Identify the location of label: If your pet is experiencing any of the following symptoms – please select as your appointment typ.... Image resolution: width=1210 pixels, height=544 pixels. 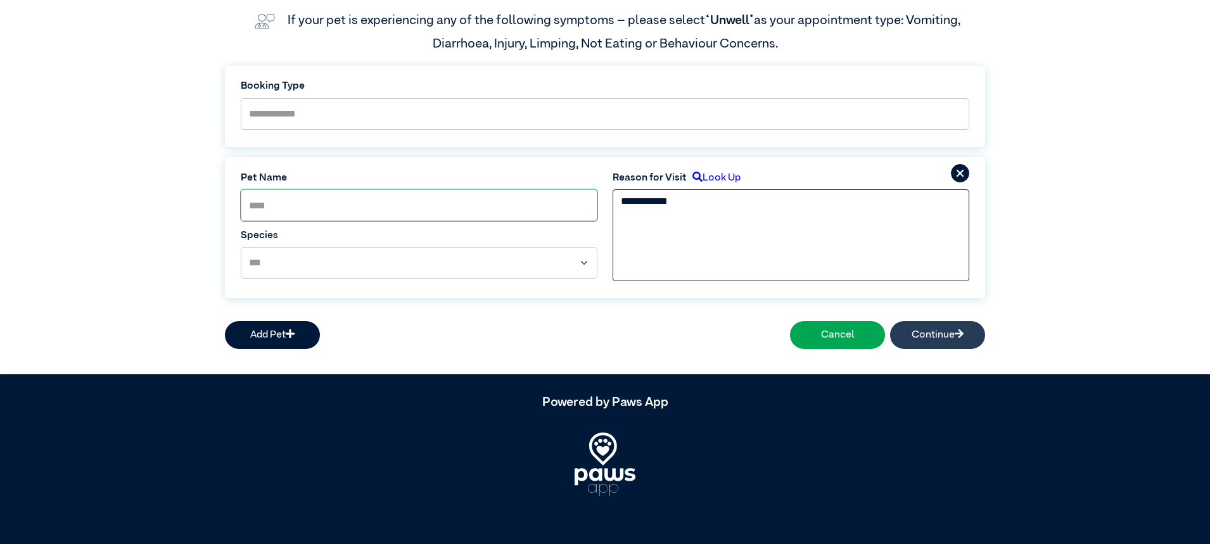
(626, 32).